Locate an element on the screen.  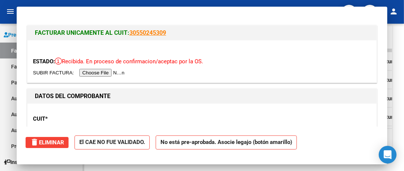
p: CUIT is located at coordinates (84, 119).